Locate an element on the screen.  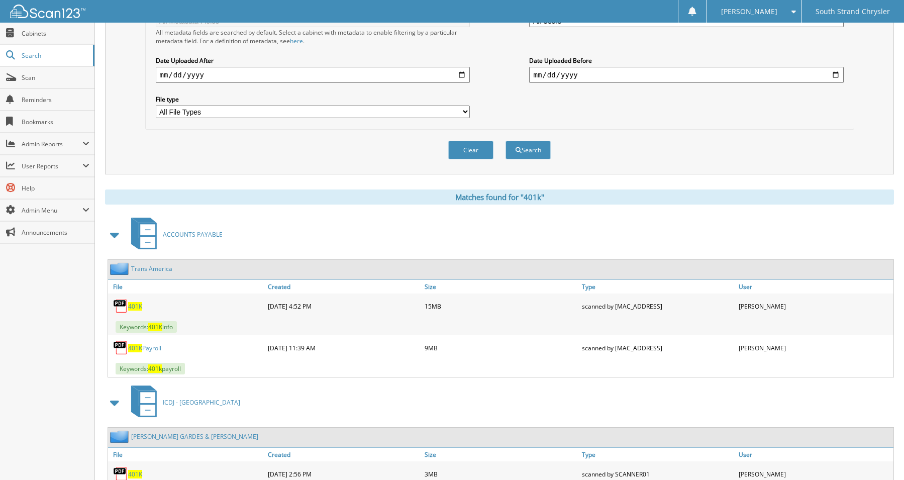
div: 9MB is located at coordinates (500, 348).